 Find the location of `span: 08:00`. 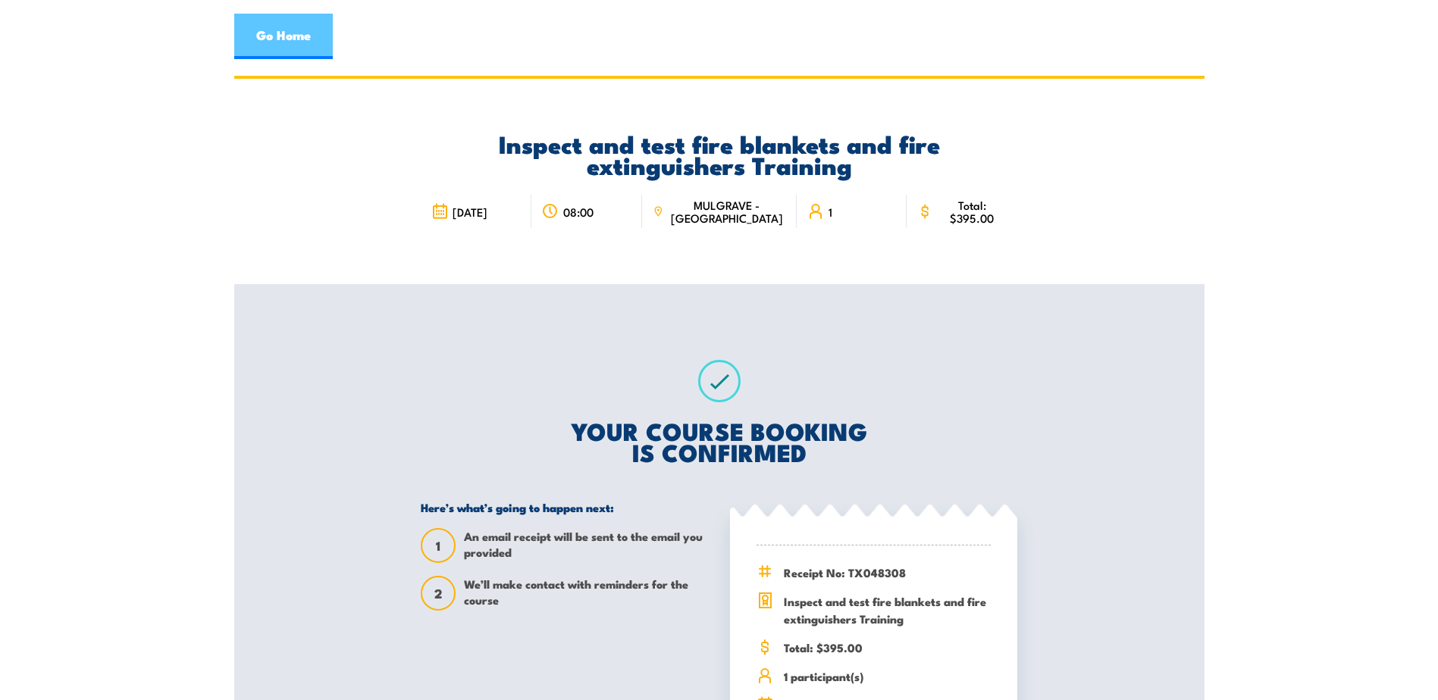

span: 08:00 is located at coordinates (578, 211).